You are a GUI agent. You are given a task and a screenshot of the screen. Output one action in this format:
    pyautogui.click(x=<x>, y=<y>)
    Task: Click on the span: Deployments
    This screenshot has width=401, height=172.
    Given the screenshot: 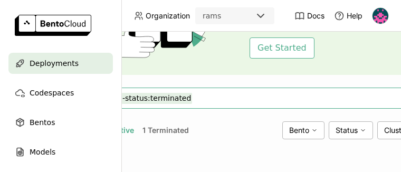 What is the action you would take?
    pyautogui.click(x=54, y=63)
    